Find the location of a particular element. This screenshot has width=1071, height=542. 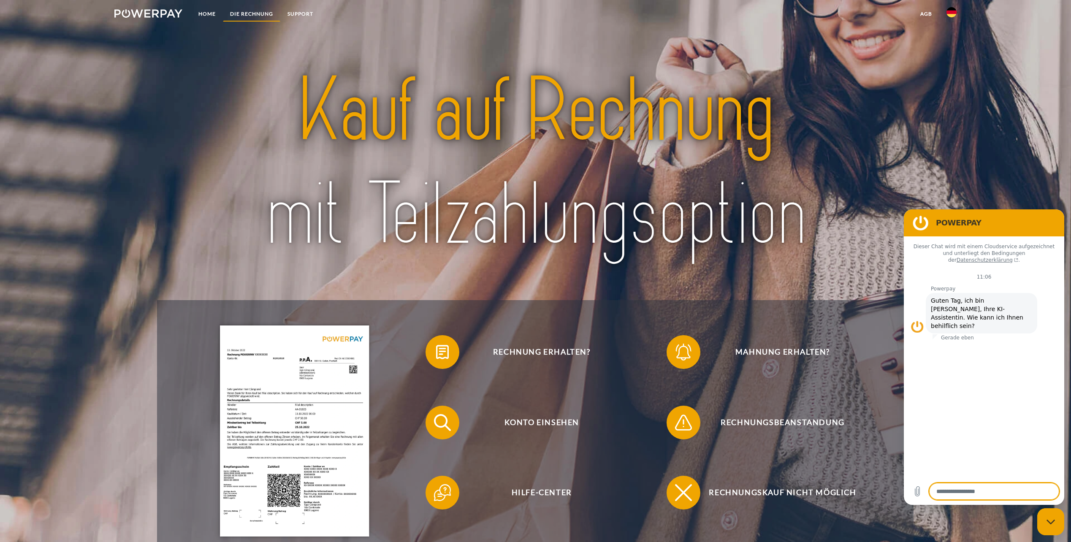

a: Rechnungskauf nicht möglich is located at coordinates (776, 492).